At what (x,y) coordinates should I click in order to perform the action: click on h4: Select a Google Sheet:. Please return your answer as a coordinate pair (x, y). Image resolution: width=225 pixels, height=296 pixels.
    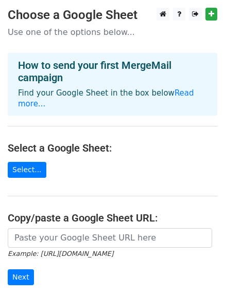
    Looking at the image, I should click on (112, 148).